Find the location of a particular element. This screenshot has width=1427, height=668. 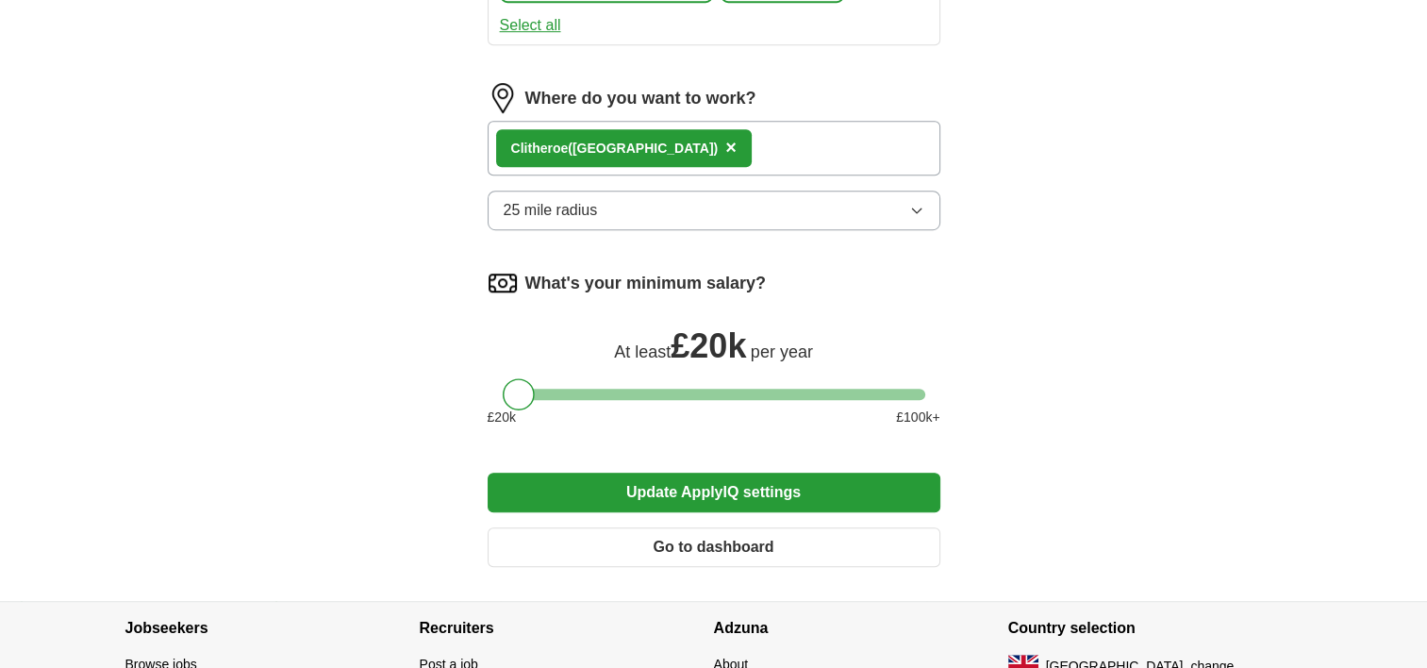

button: Go to dashboard is located at coordinates (714, 547).